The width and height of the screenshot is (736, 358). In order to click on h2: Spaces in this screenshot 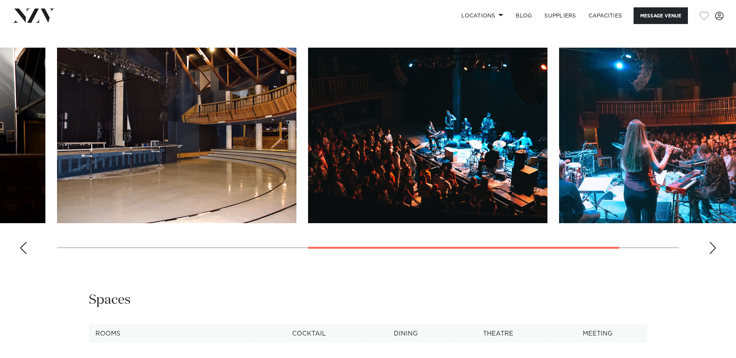, I will do `click(110, 300)`.